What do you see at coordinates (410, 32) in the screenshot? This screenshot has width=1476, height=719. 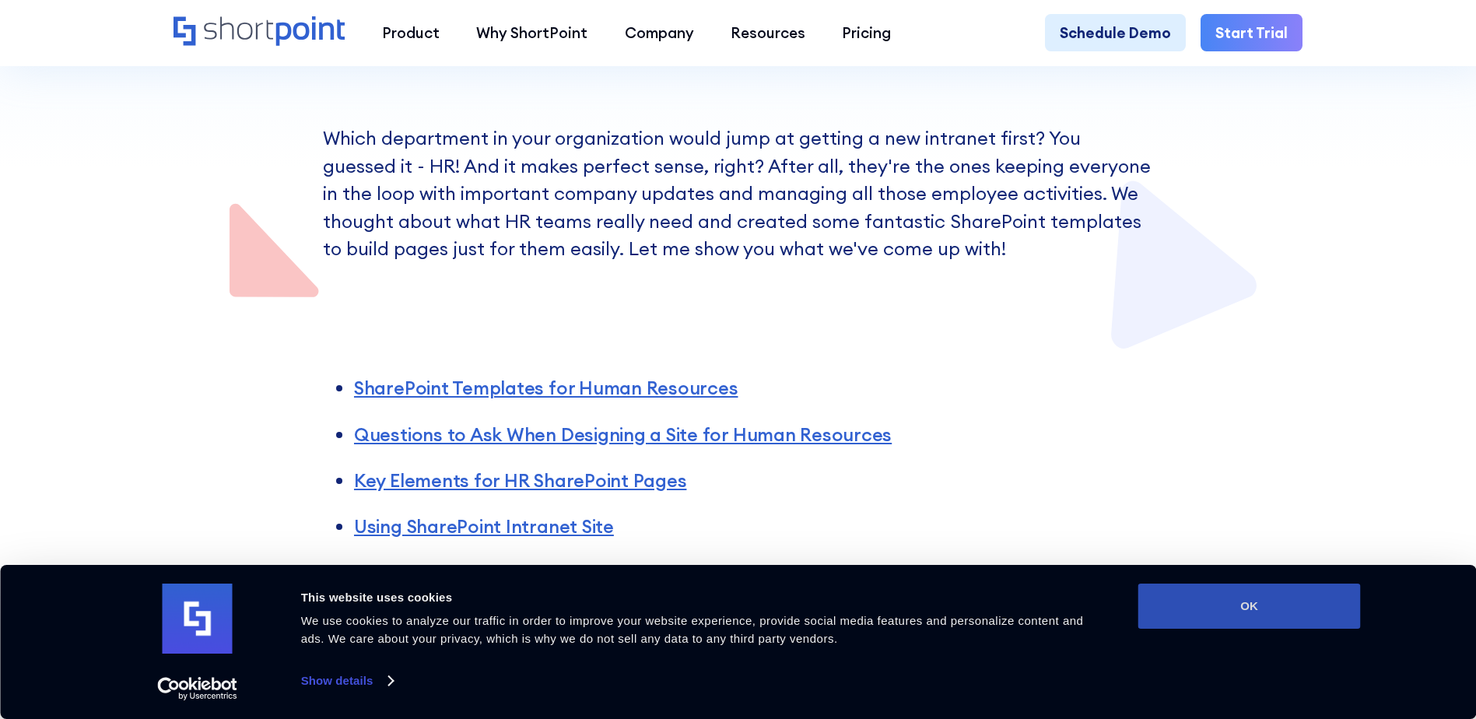 I see `a: Product` at bounding box center [410, 32].